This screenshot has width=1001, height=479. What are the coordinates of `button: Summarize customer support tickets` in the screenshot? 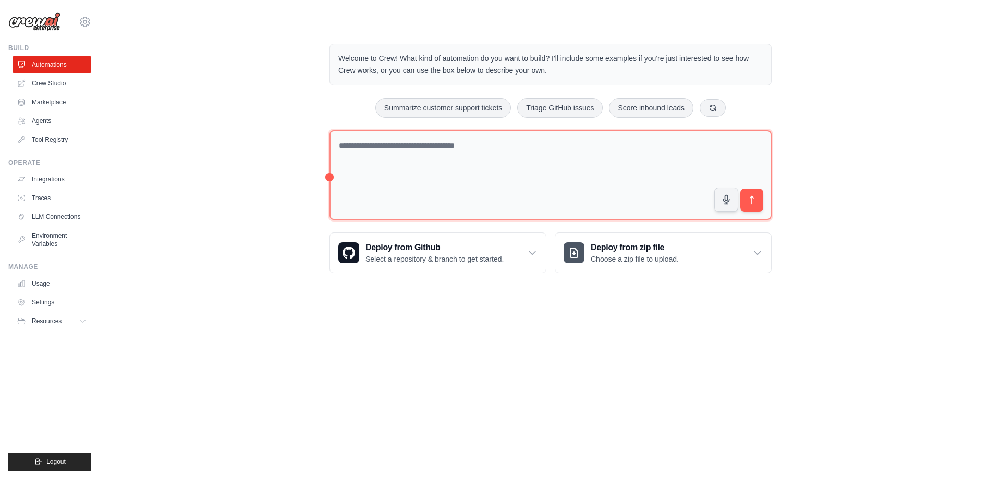 It's located at (443, 108).